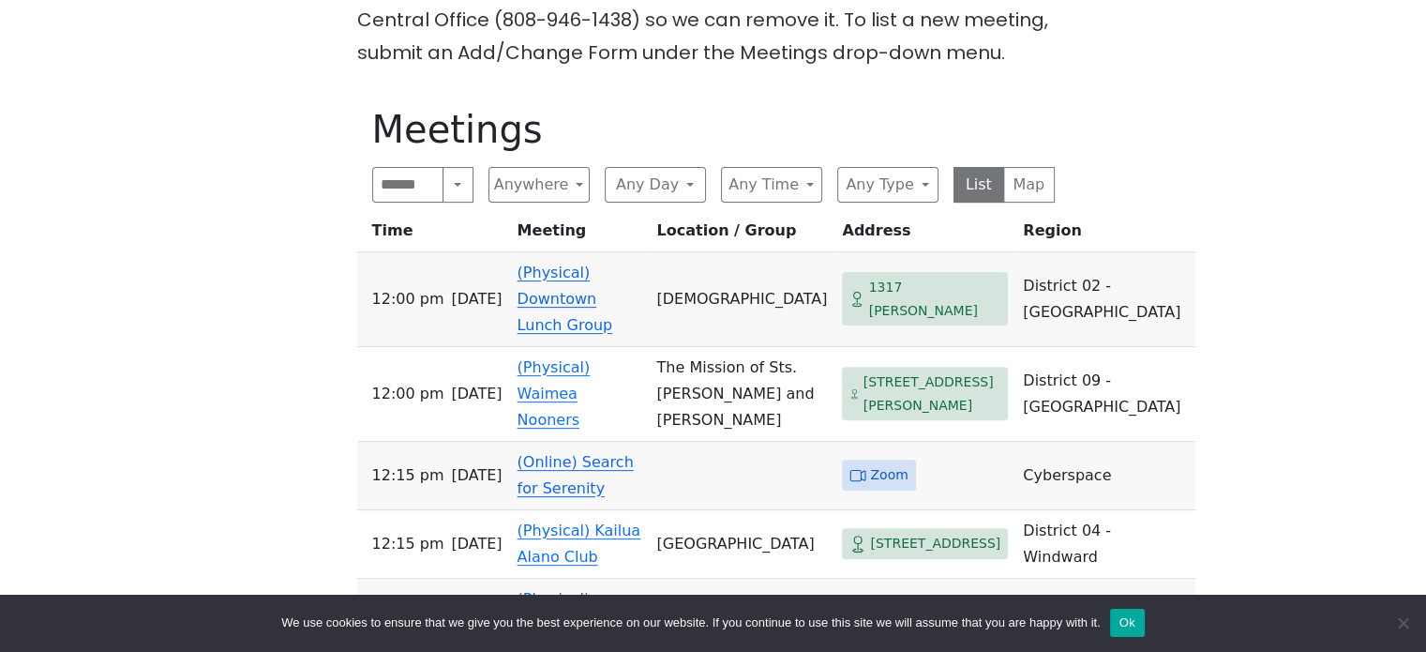  What do you see at coordinates (554, 393) in the screenshot?
I see `a: (Physical) Waimea Nooners` at bounding box center [554, 393].